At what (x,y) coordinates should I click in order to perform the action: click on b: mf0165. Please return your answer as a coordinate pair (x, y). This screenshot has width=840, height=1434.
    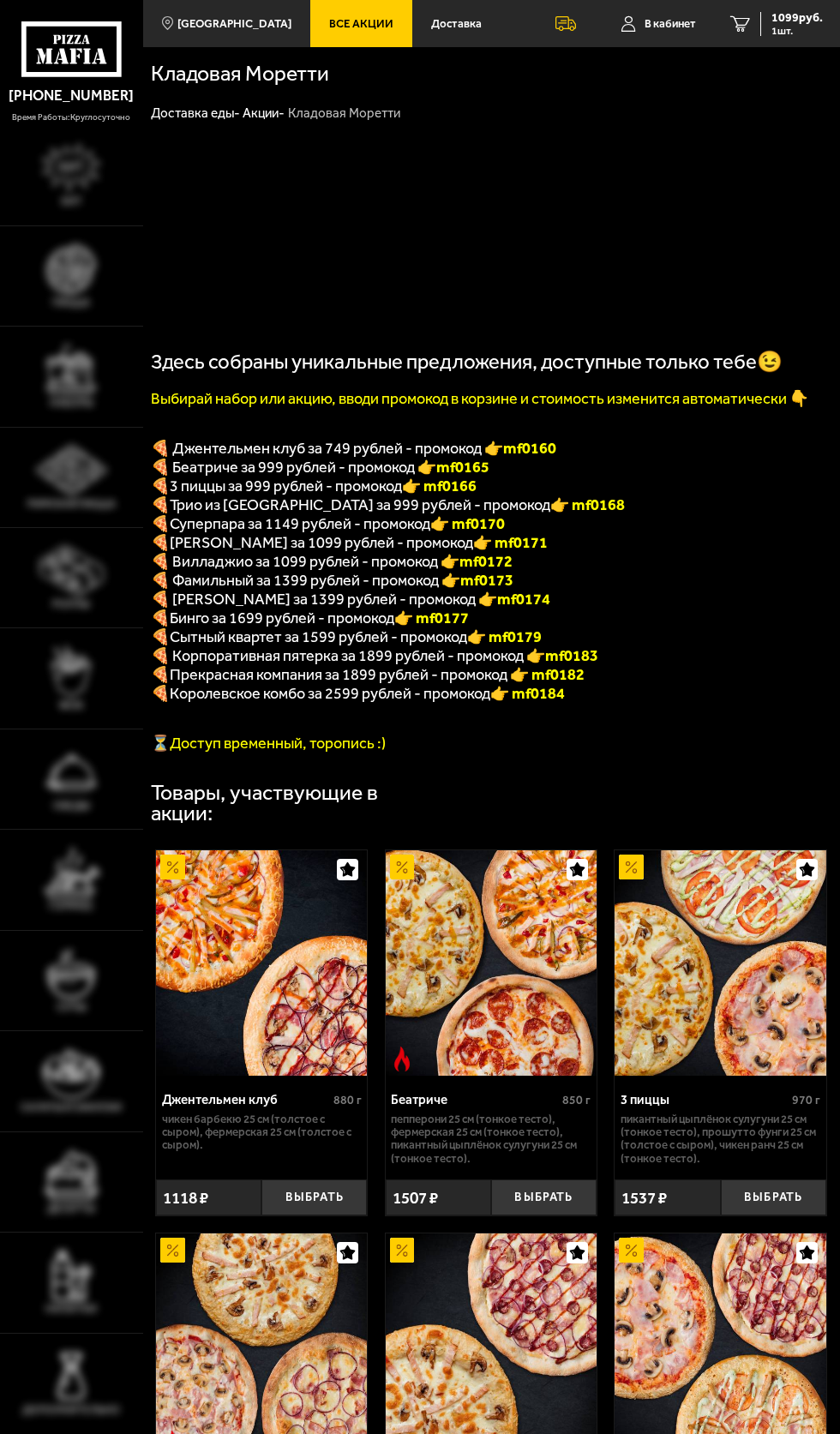
    Looking at the image, I should click on (463, 468).